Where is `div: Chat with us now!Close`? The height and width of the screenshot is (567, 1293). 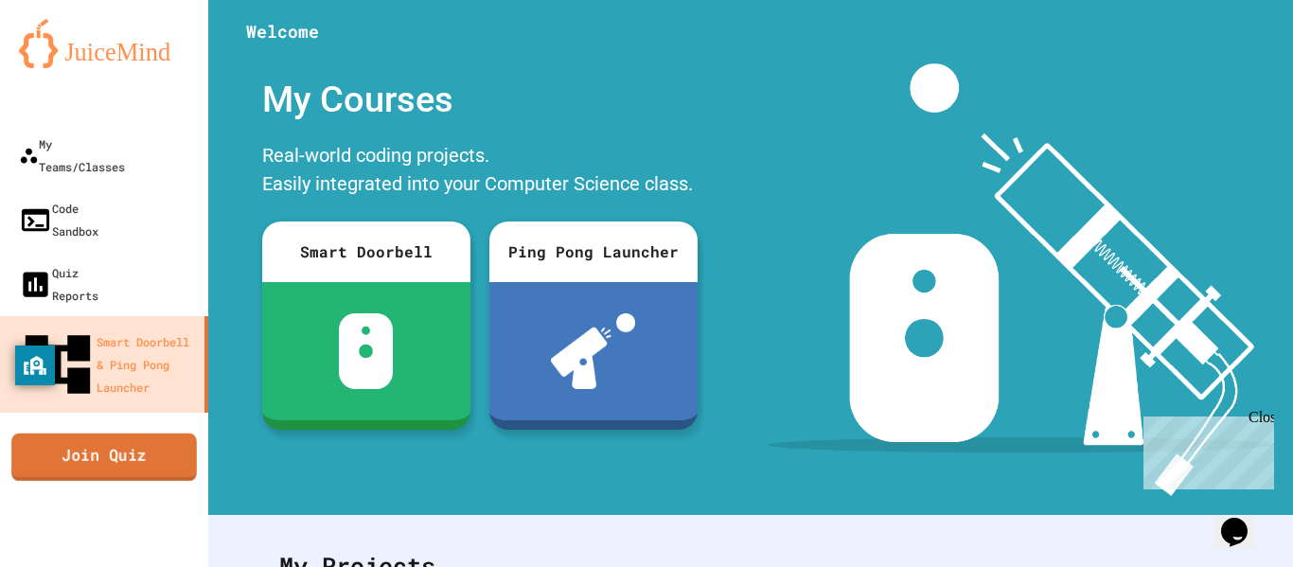 div: Chat with us now!Close is located at coordinates (69, 63).